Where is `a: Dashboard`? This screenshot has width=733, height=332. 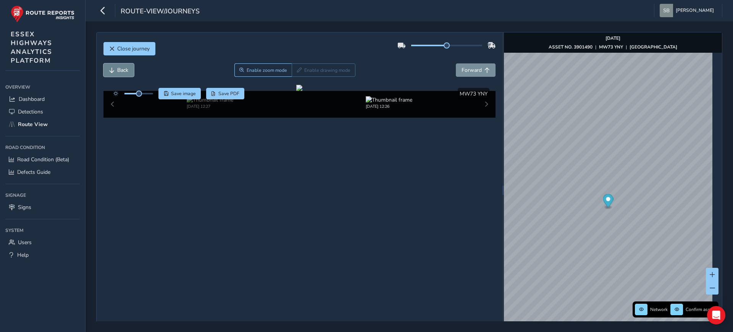
a: Dashboard is located at coordinates (42, 99).